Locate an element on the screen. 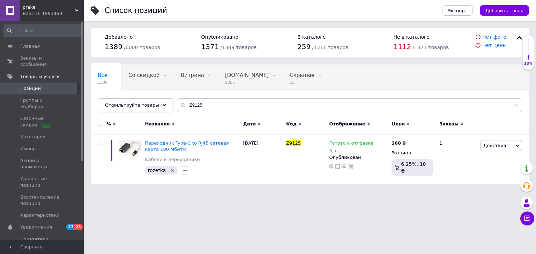  span: rozetka is located at coordinates (157, 171).